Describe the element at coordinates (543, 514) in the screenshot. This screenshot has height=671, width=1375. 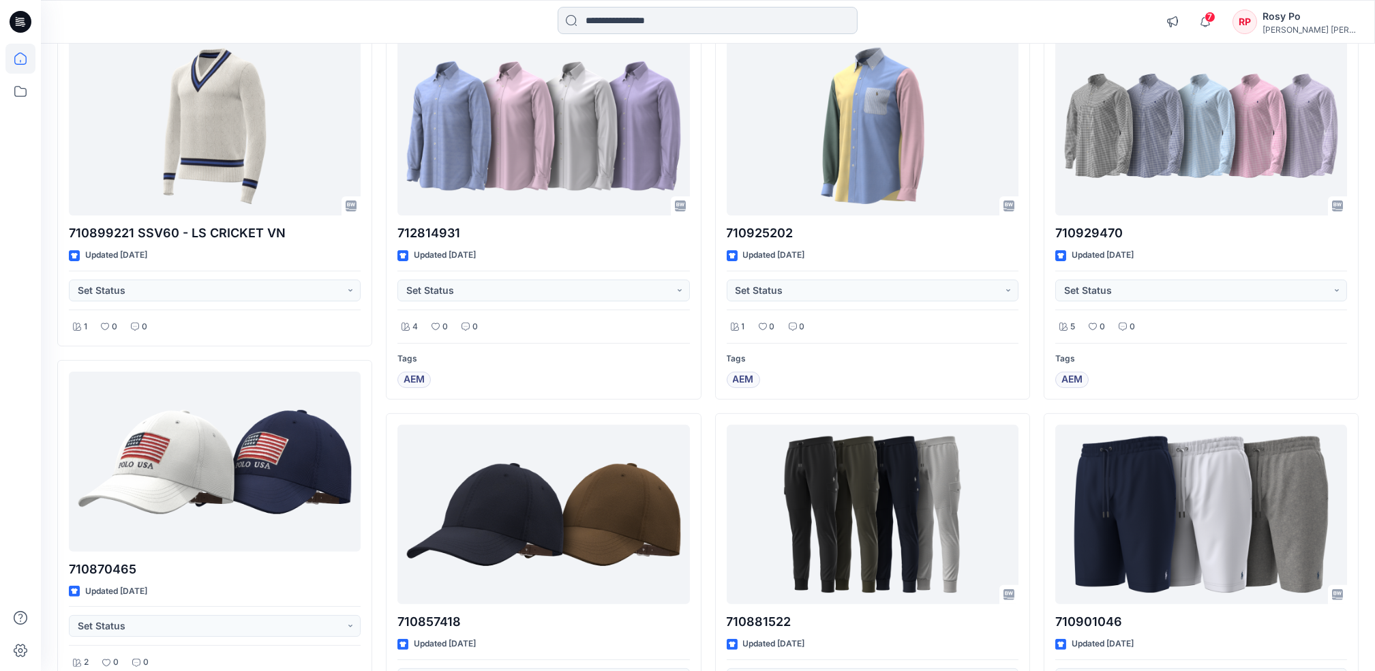
I see `a: 710857418` at that location.